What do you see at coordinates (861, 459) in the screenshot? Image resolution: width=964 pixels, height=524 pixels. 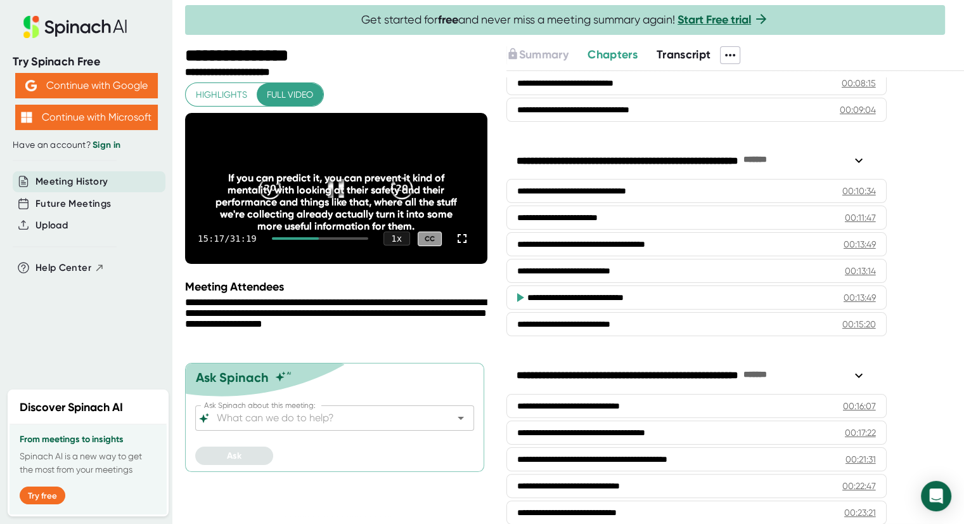 I see `div: 00:21:31` at bounding box center [861, 459].